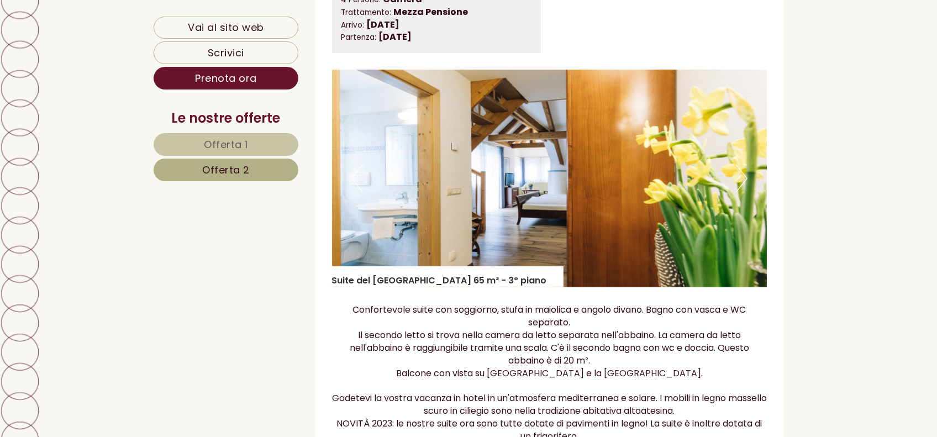 This screenshot has height=437, width=937. I want to click on a: Vai al sito web, so click(226, 28).